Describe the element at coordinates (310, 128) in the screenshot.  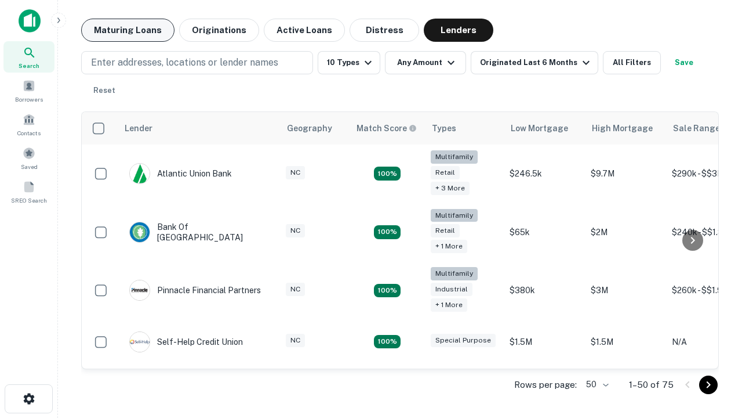
I see `div: Geography` at that location.